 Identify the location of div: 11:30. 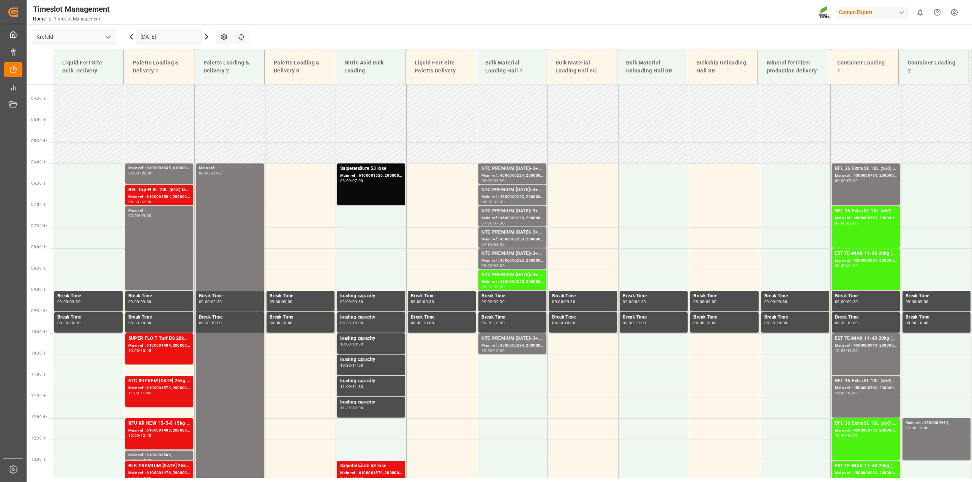
(358, 387).